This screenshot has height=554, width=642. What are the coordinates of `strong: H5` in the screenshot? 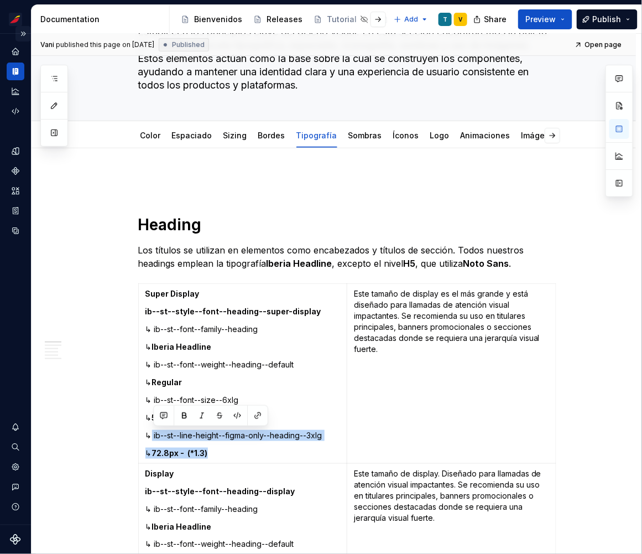 It's located at (410, 263).